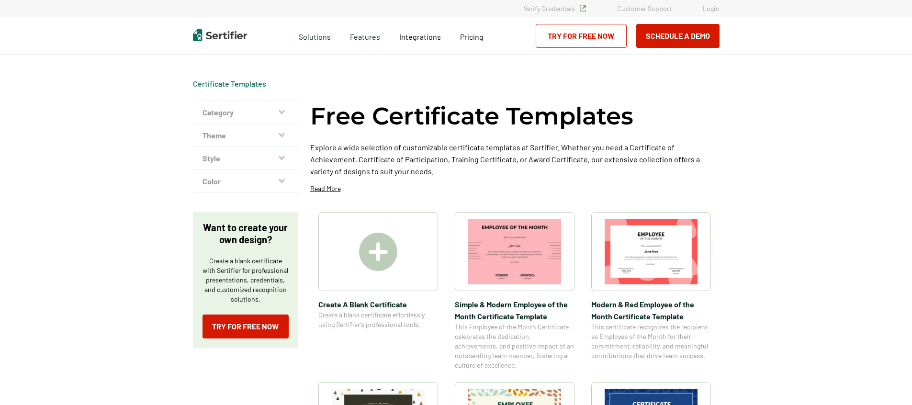 The width and height of the screenshot is (912, 405). Describe the element at coordinates (711, 8) in the screenshot. I see `a: Login` at that location.